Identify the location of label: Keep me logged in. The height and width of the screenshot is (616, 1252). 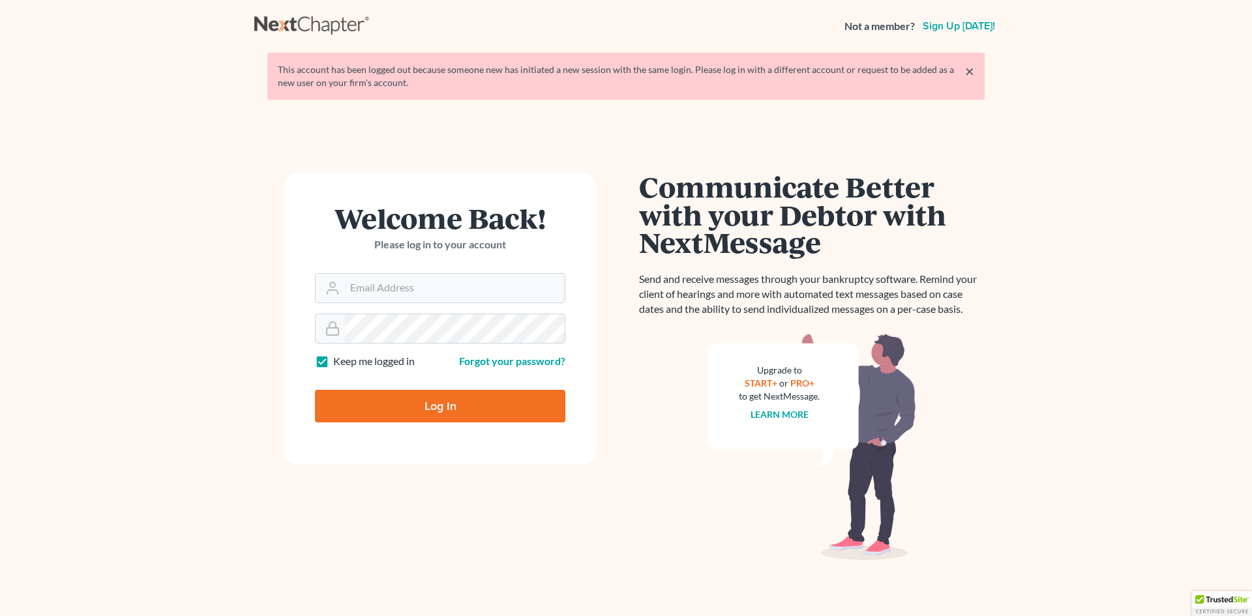
(374, 361).